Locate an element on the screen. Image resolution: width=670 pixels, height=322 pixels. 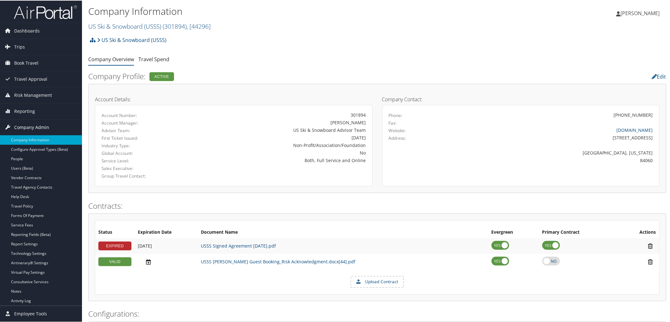
span: Company Admin is located at coordinates (32, 127).